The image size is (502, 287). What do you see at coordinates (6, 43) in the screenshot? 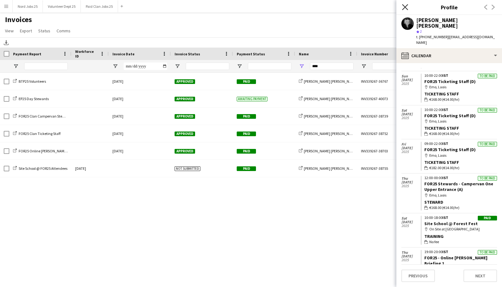
I see `app-action-btn: Download` at bounding box center [6, 43].